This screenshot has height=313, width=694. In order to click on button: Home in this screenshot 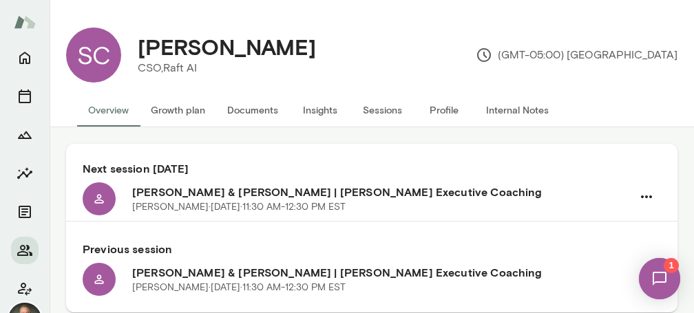, I will do `click(25, 58)`.